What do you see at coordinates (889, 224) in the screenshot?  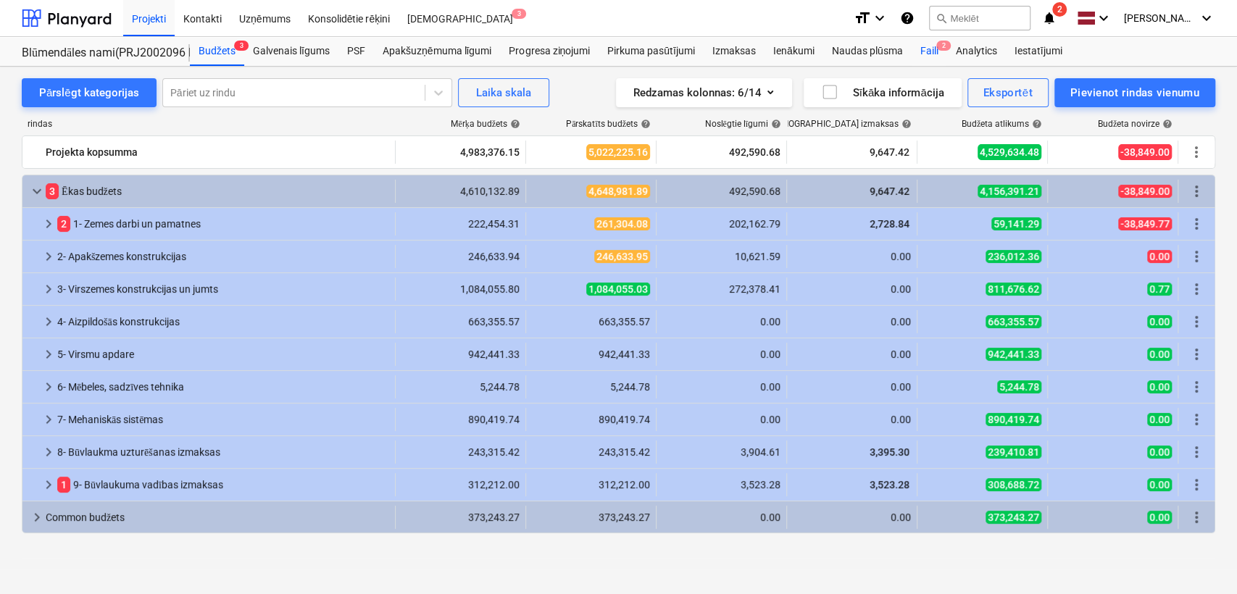 I see `span: 2,728.84` at bounding box center [889, 224].